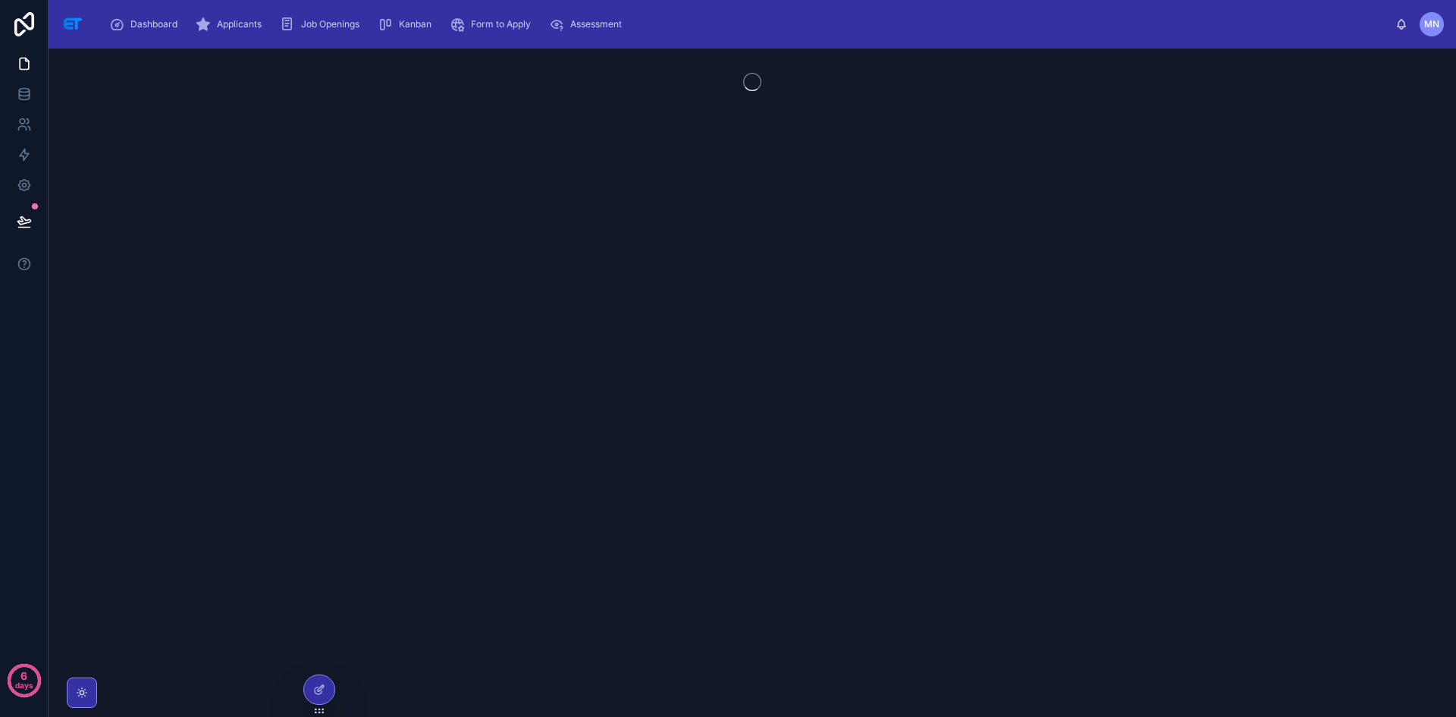 Image resolution: width=1456 pixels, height=717 pixels. Describe the element at coordinates (24, 676) in the screenshot. I see `p: 6` at that location.